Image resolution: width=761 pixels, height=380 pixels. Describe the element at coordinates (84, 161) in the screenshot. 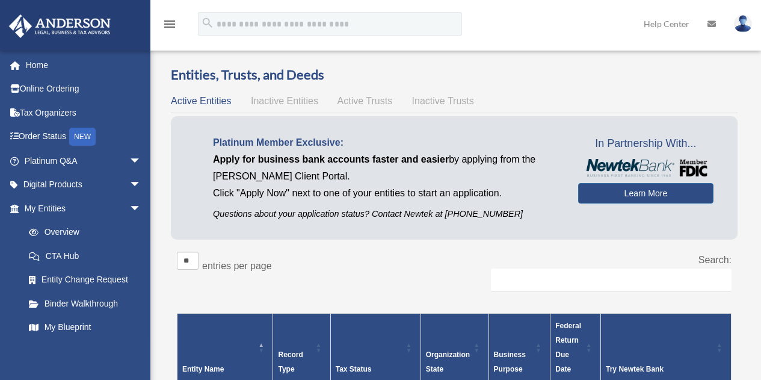

I see `a: Platinum Q&Aarrow_drop_down` at that location.